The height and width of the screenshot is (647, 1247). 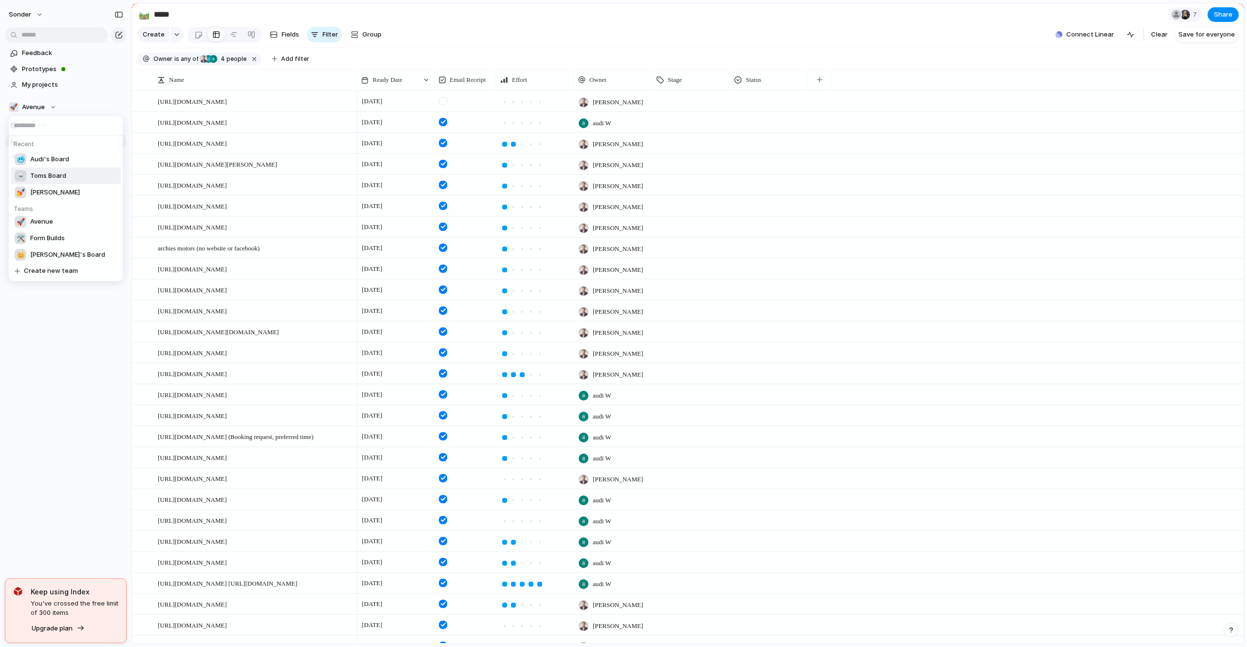 What do you see at coordinates (50, 159) in the screenshot?
I see `span: Audi's Board` at bounding box center [50, 159].